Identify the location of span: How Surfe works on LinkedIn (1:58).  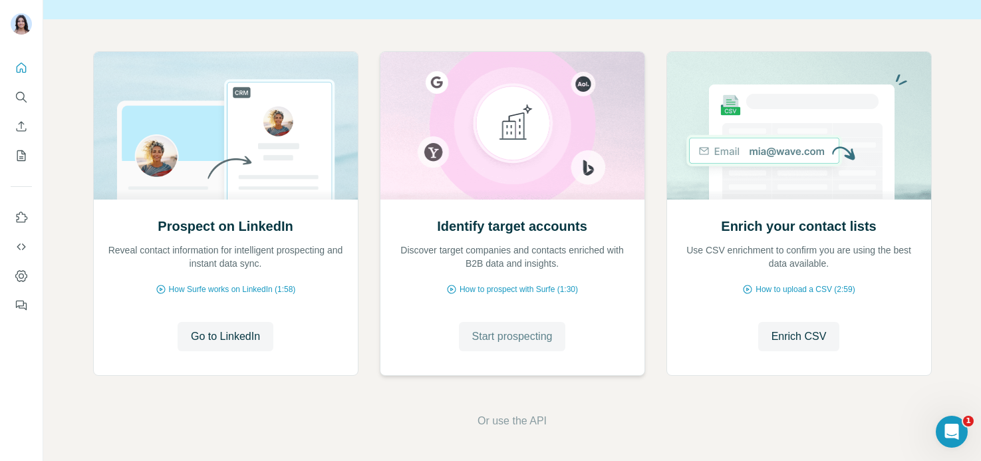
(232, 289).